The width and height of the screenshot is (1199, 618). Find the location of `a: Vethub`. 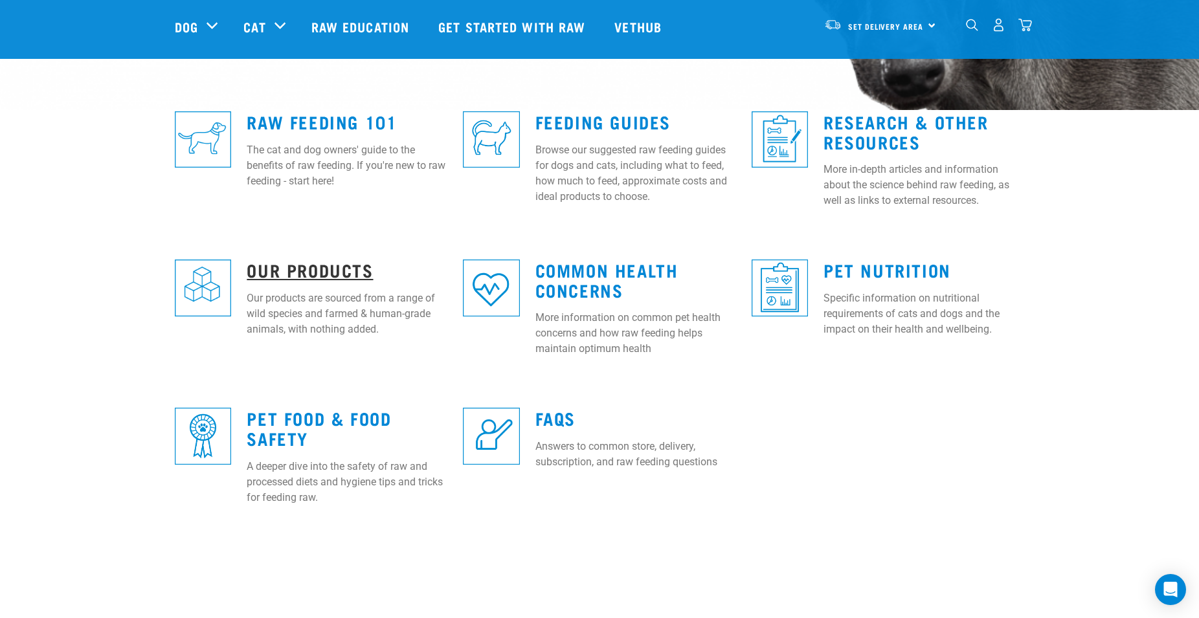

a: Vethub is located at coordinates (639, 27).